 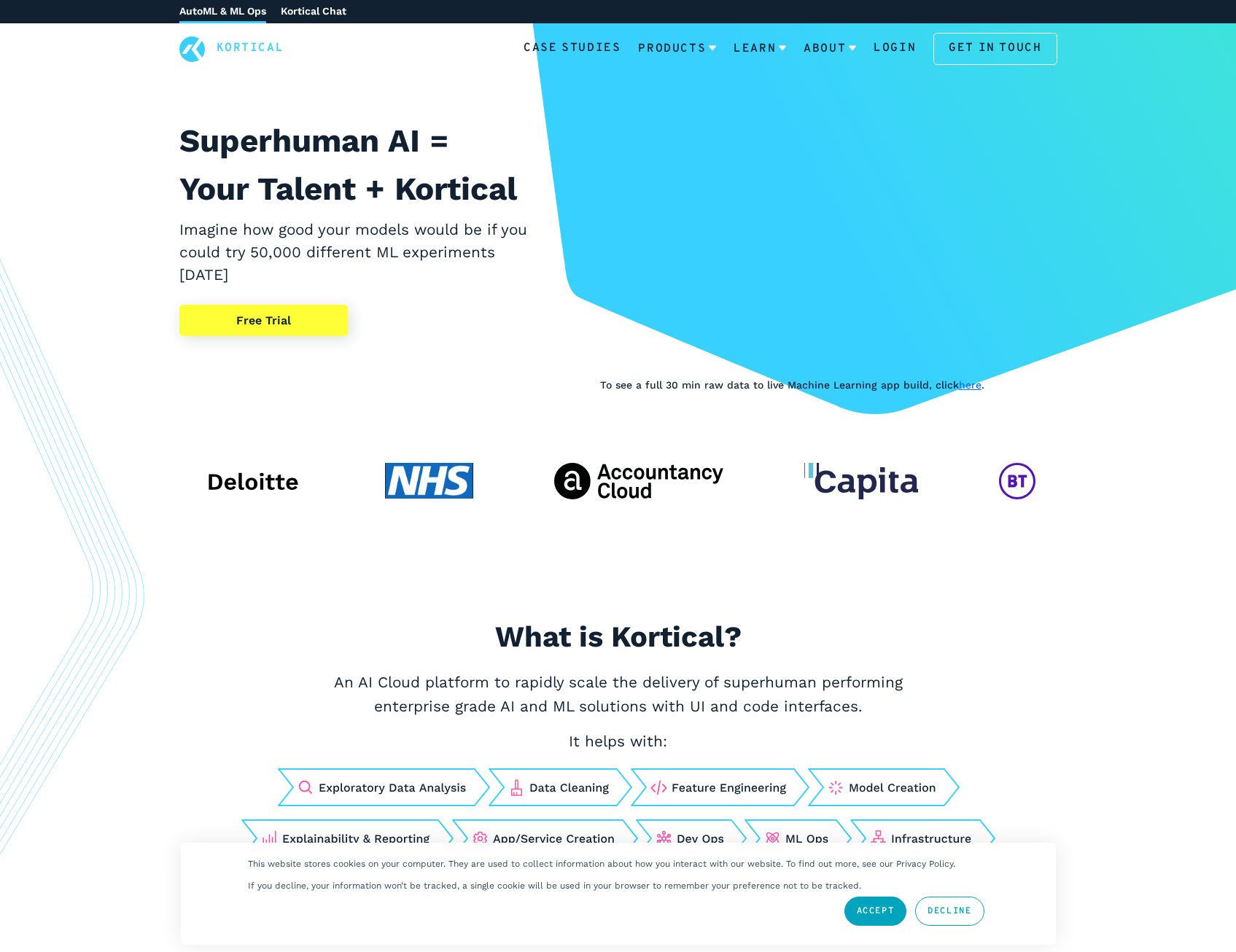 What do you see at coordinates (263, 320) in the screenshot?
I see `a: Free Trial` at bounding box center [263, 320].